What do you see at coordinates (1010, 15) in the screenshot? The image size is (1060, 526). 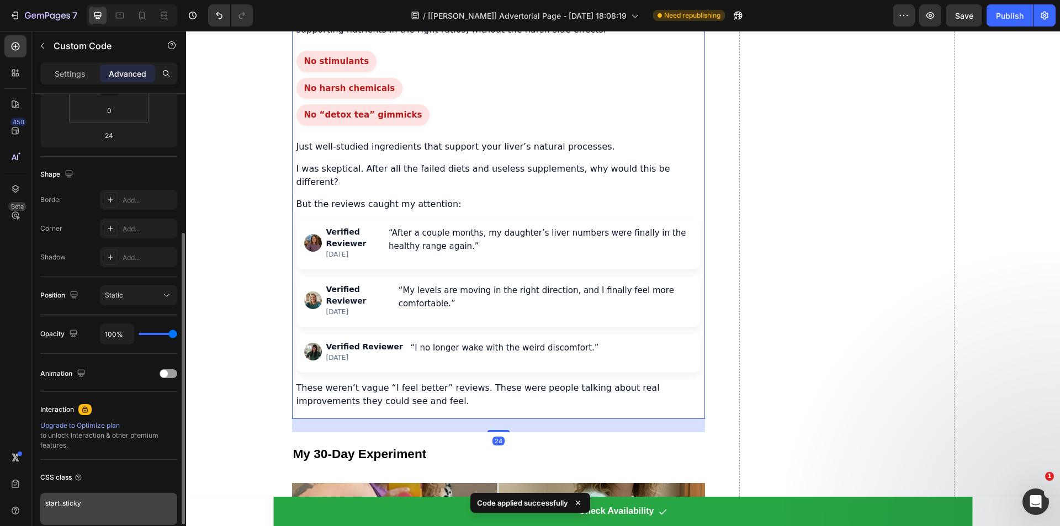 I see `div: Publish` at bounding box center [1010, 15].